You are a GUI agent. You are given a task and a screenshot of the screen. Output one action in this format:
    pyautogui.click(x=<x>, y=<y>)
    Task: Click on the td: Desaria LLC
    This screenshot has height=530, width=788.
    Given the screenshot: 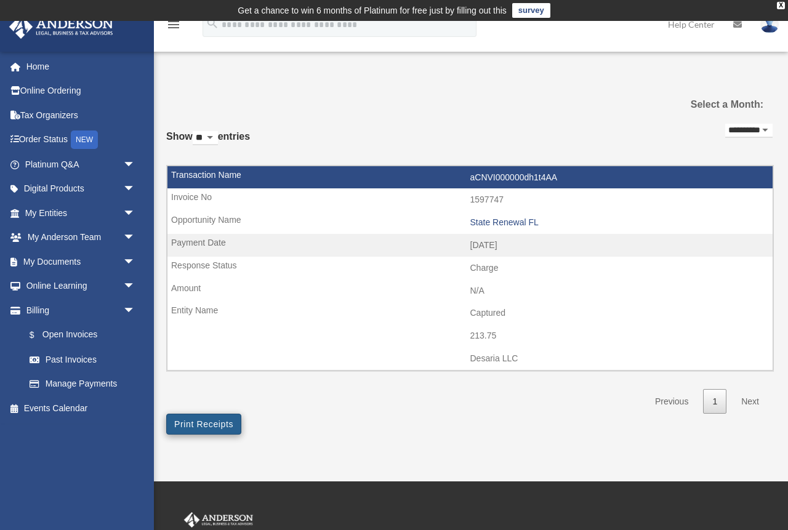 What is the action you would take?
    pyautogui.click(x=470, y=359)
    